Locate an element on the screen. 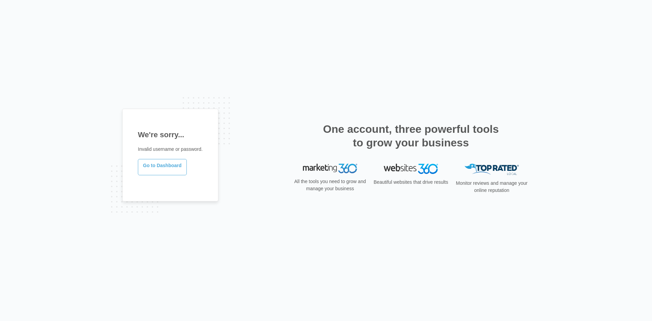 The width and height of the screenshot is (652, 321). p: Monitor reviews and manage your online reputation is located at coordinates (492, 187).